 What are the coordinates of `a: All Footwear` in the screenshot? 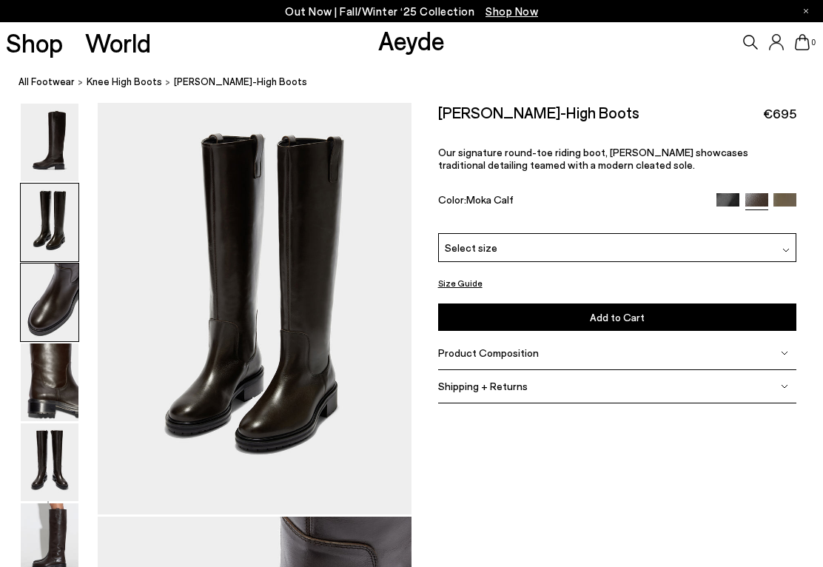 It's located at (47, 81).